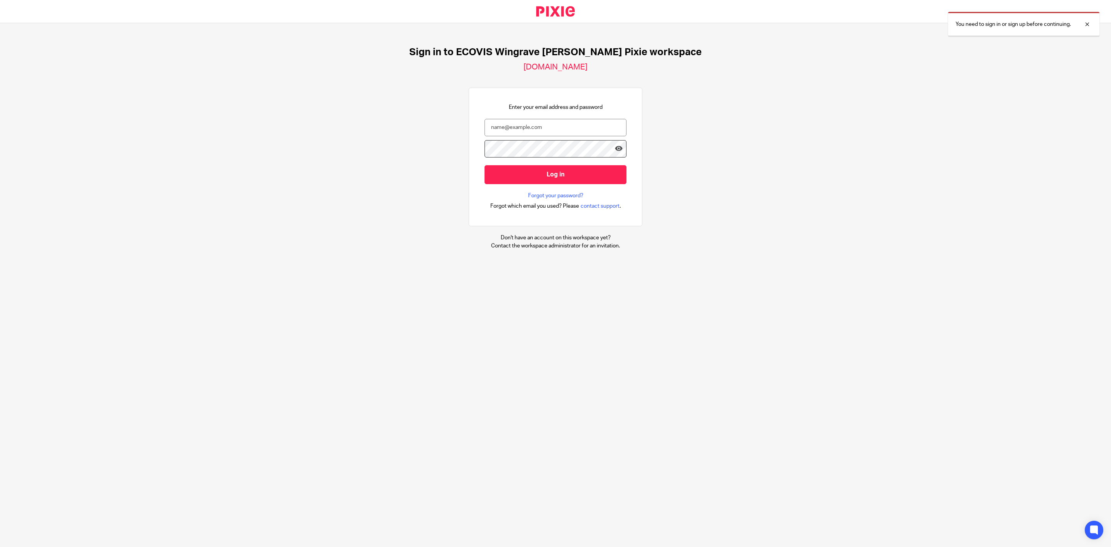 Image resolution: width=1111 pixels, height=547 pixels. What do you see at coordinates (535, 206) in the screenshot?
I see `span: Forgot which email you used? Please` at bounding box center [535, 206].